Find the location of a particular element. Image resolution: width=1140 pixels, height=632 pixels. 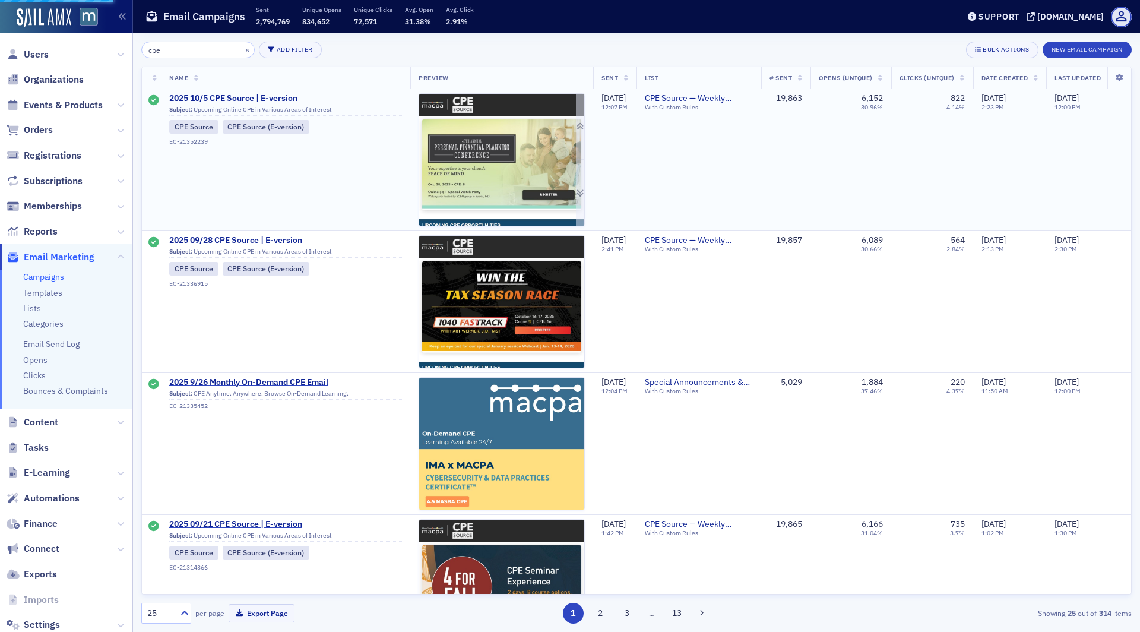

span: Users is located at coordinates (36, 55).